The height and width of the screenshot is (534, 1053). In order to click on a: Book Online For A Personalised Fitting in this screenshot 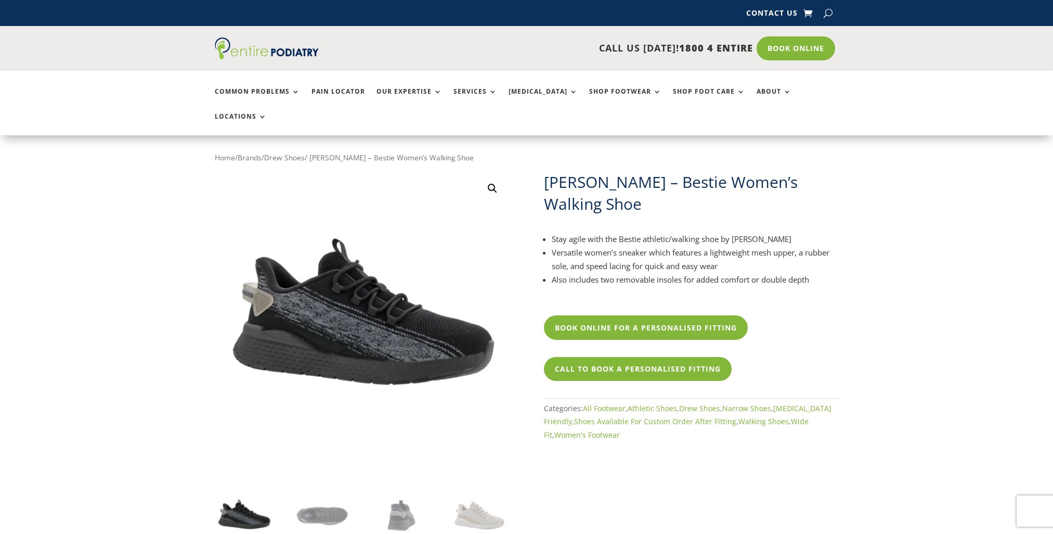, I will do `click(646, 327)`.